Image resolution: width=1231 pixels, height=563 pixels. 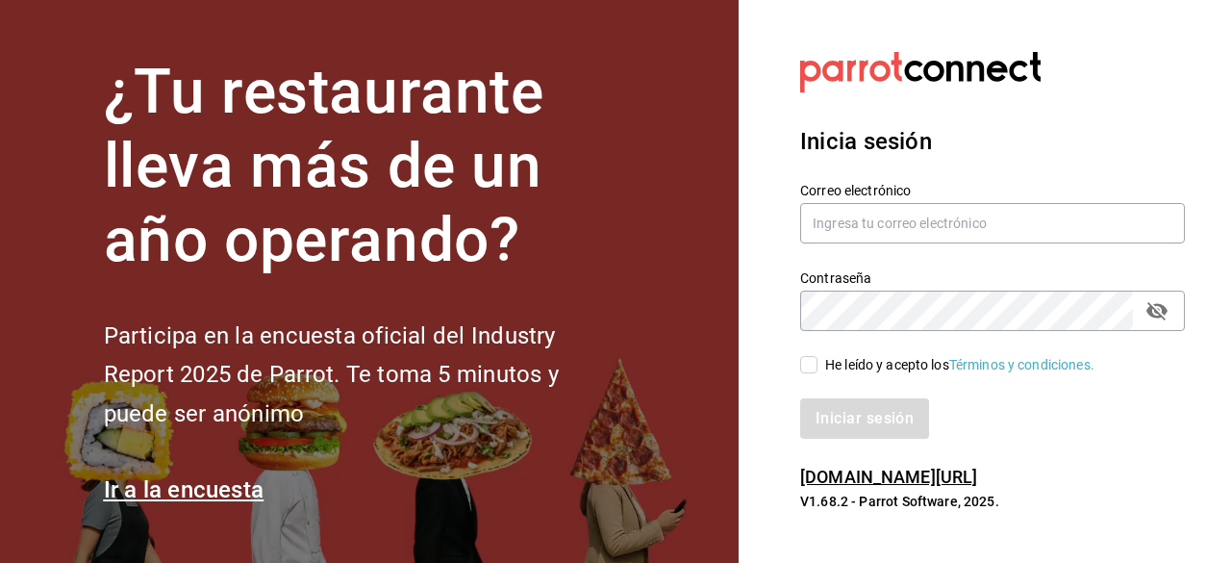 I want to click on label: Correo electrónico, so click(x=992, y=190).